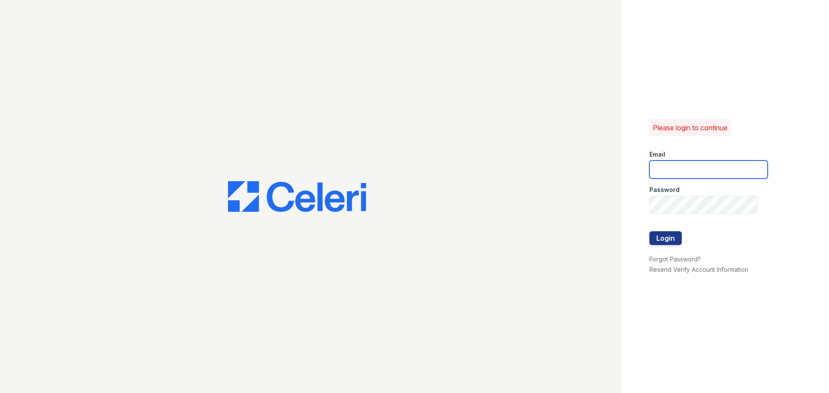 Image resolution: width=829 pixels, height=393 pixels. I want to click on label: Password, so click(665, 190).